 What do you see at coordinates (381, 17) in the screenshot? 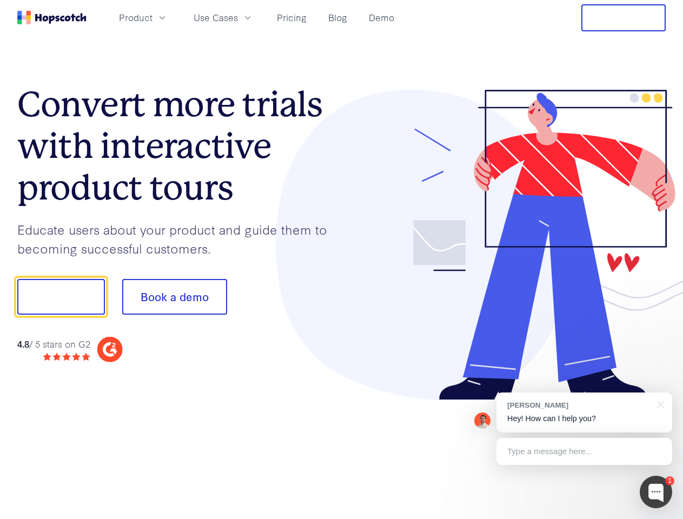
I see `a: Demo` at bounding box center [381, 17].